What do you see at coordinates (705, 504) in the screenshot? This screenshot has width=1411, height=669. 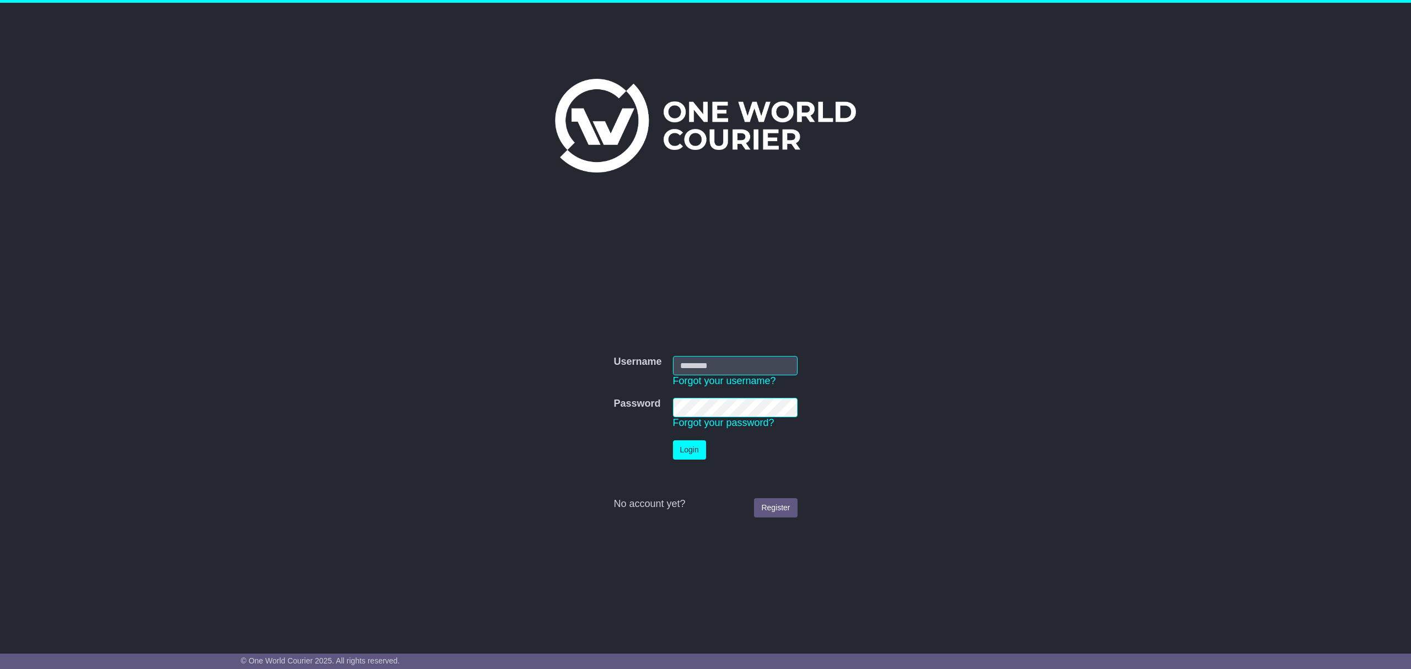 I see `div: No account yet?` at bounding box center [705, 504].